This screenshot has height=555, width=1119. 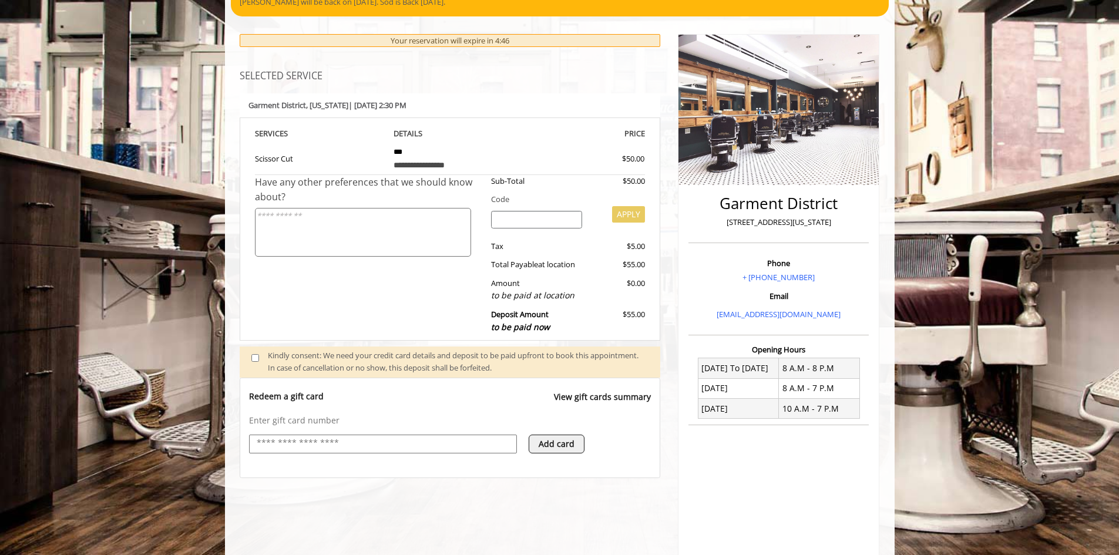 I want to click on button: APPLY, so click(x=628, y=214).